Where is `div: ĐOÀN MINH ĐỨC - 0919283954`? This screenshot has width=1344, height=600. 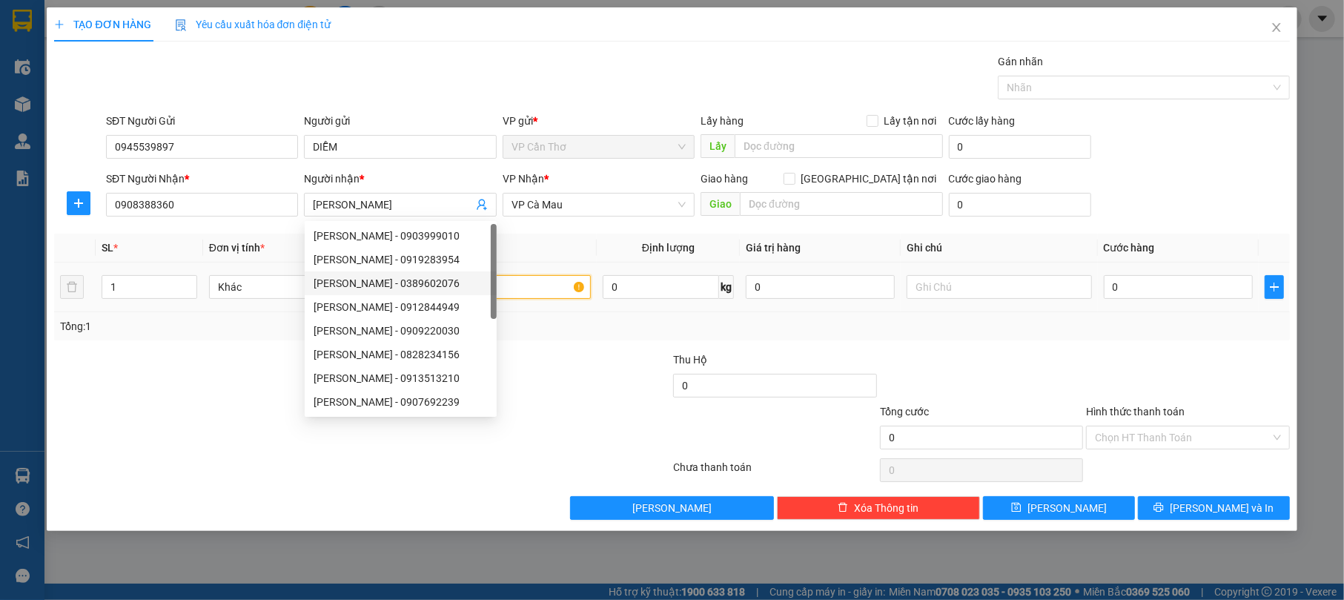 div: ĐOÀN MINH ĐỨC - 0919283954 is located at coordinates (400, 259).